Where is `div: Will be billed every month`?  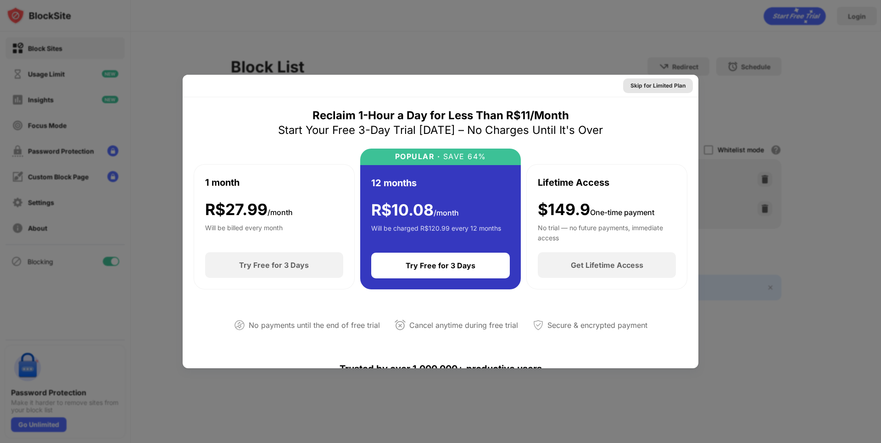
div: Will be billed every month is located at coordinates (244, 232).